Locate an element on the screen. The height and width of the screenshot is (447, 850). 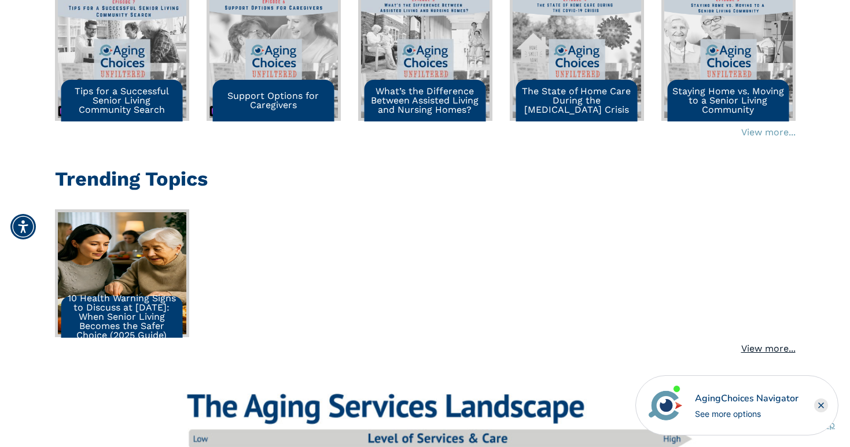
h2: Trending Topics is located at coordinates (131, 179).